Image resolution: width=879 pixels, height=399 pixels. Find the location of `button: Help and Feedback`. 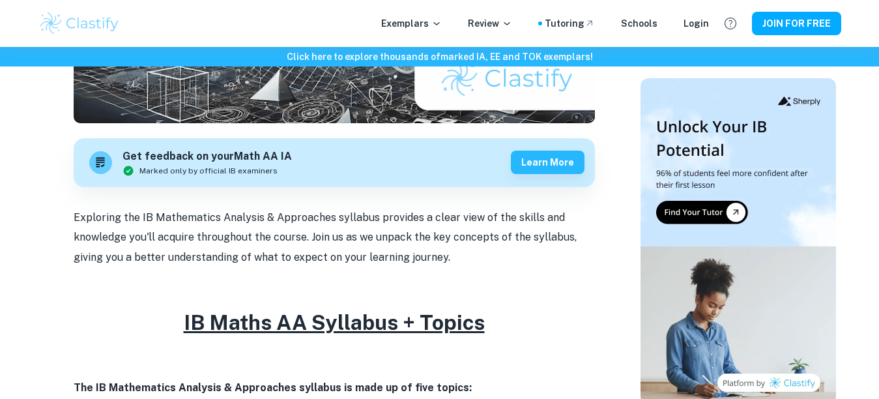

button: Help and Feedback is located at coordinates (731, 23).